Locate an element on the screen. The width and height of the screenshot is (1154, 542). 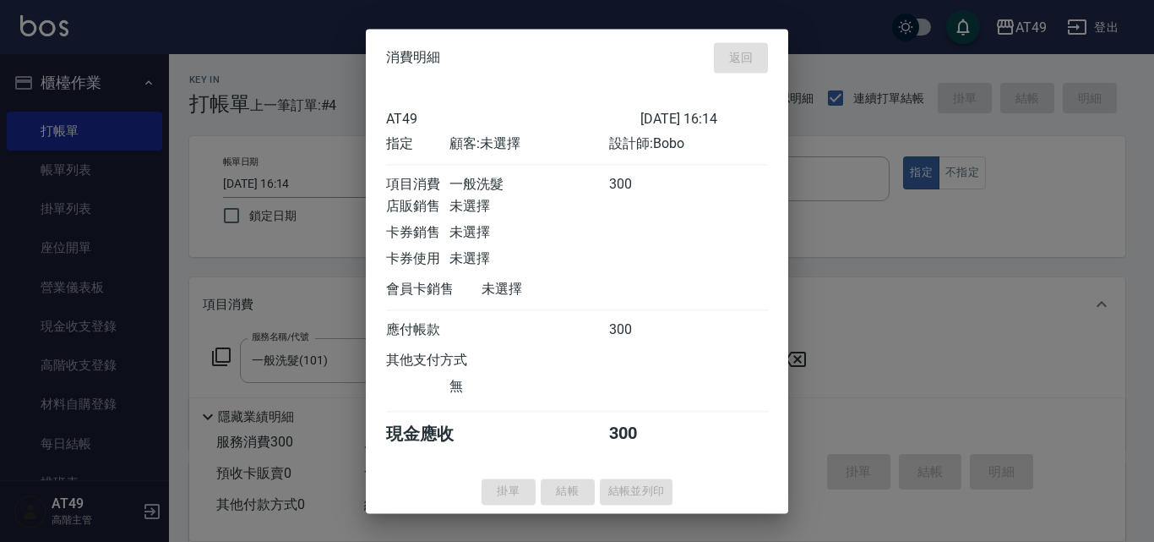
div: AT49 is located at coordinates (513, 118).